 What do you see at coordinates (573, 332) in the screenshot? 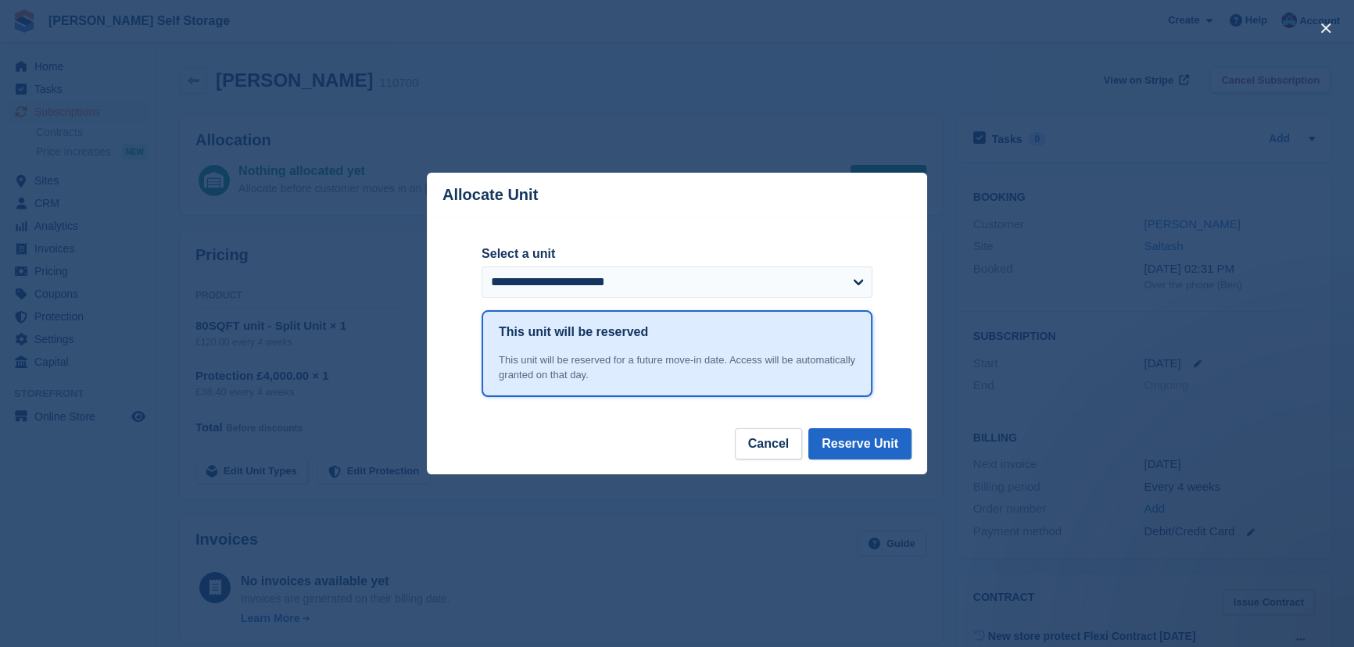
I see `h1: This unit will be reserved` at bounding box center [573, 332].